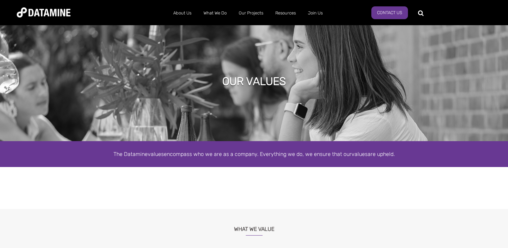  I want to click on a: About Us, so click(182, 13).